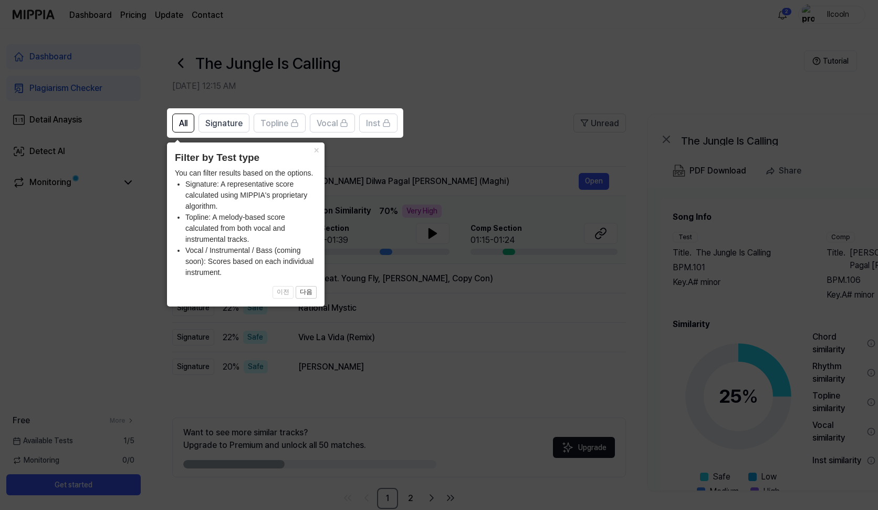  I want to click on span: Vocal, so click(327, 123).